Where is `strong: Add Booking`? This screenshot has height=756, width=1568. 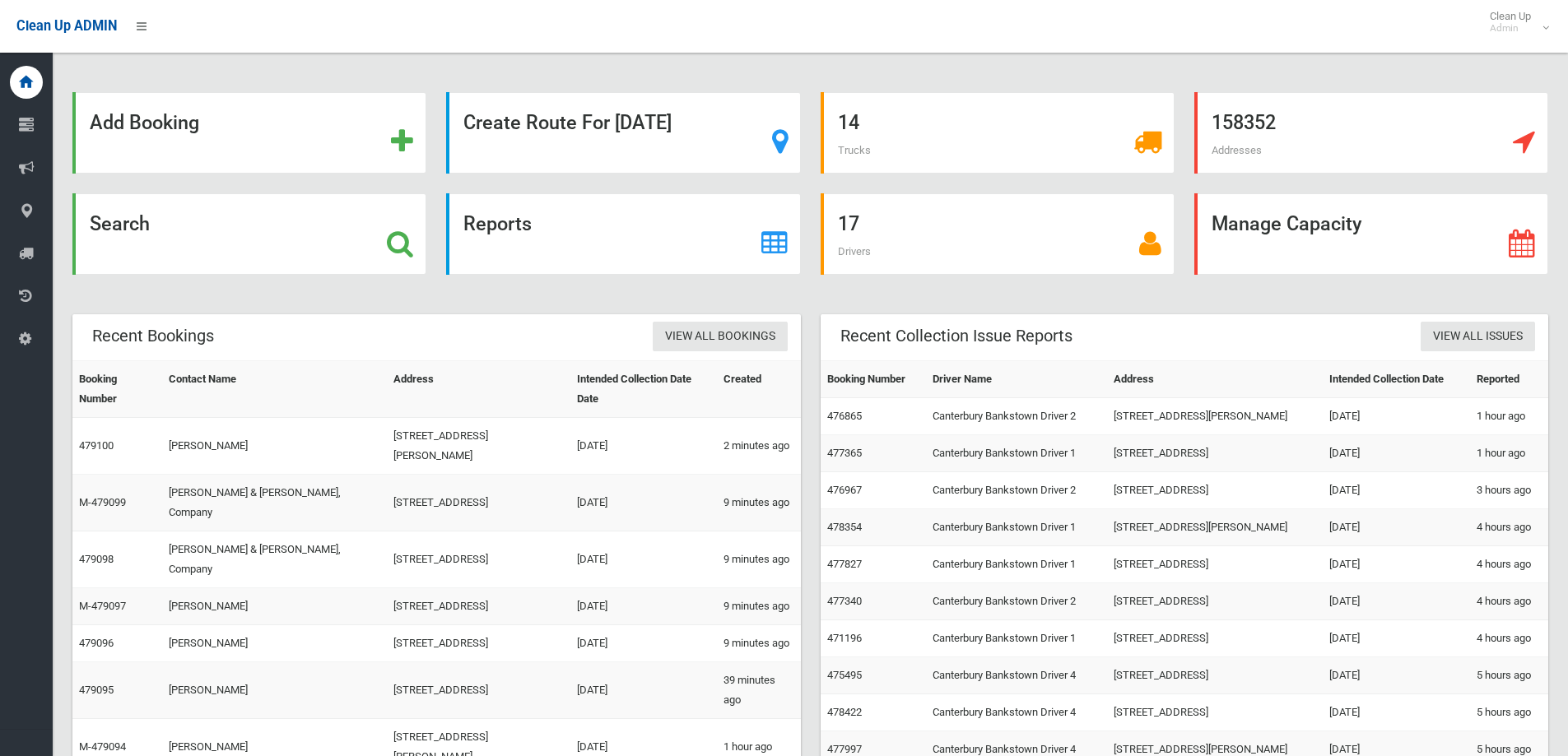 strong: Add Booking is located at coordinates (144, 123).